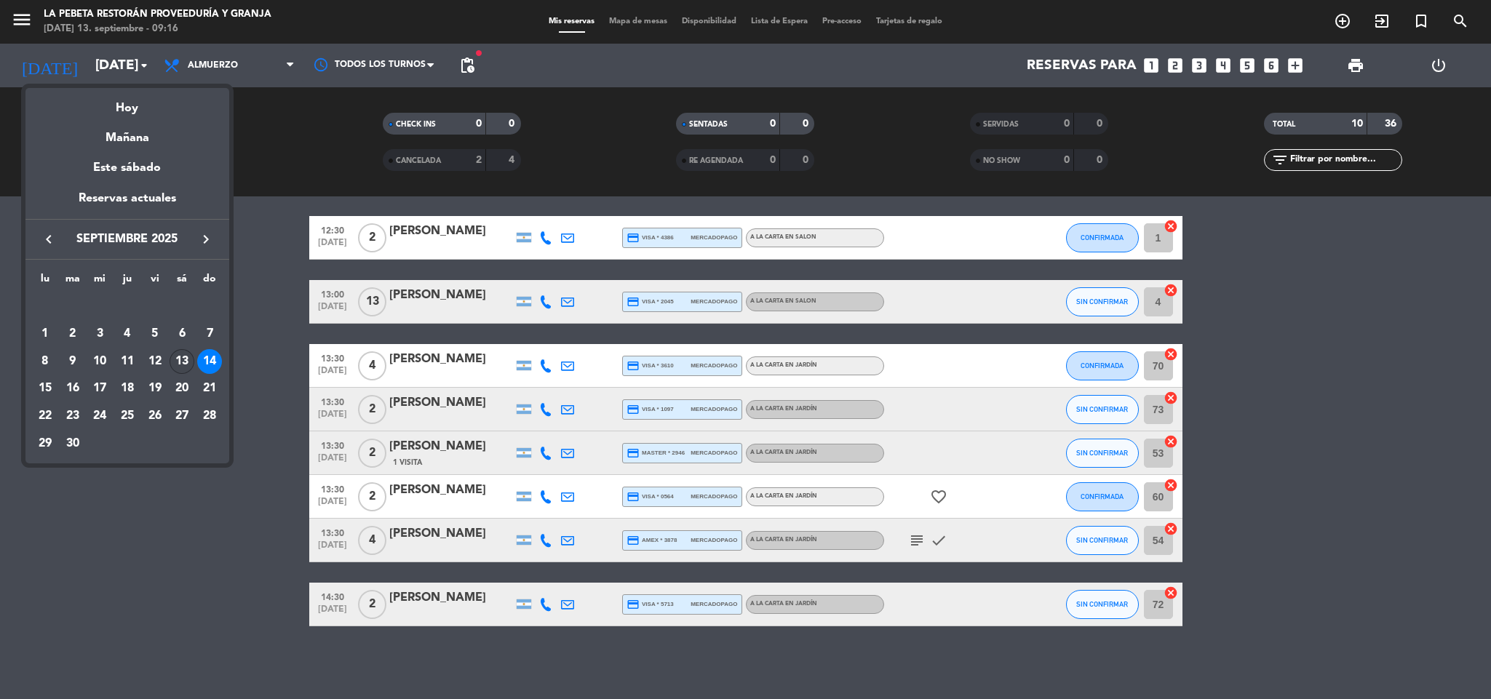 This screenshot has width=1491, height=699. Describe the element at coordinates (127, 204) in the screenshot. I see `div: Reservas actuales` at that location.